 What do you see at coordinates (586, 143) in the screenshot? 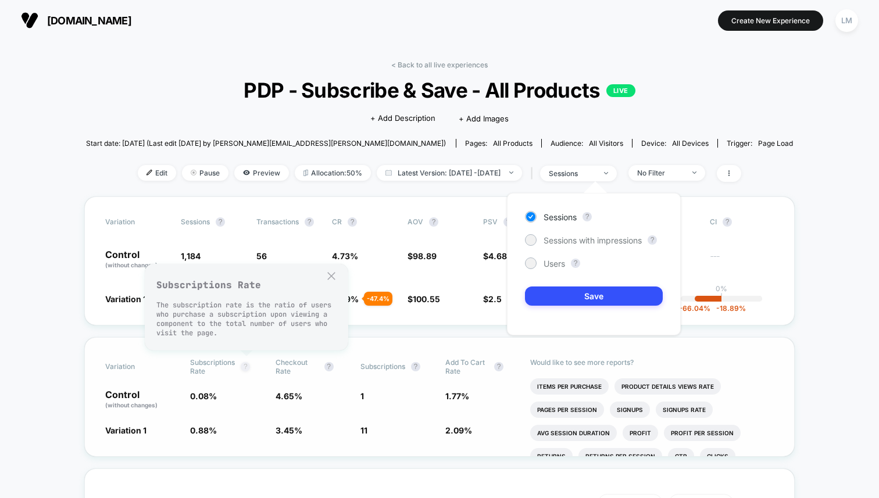
I see `div: Audience:` at bounding box center [586, 143].